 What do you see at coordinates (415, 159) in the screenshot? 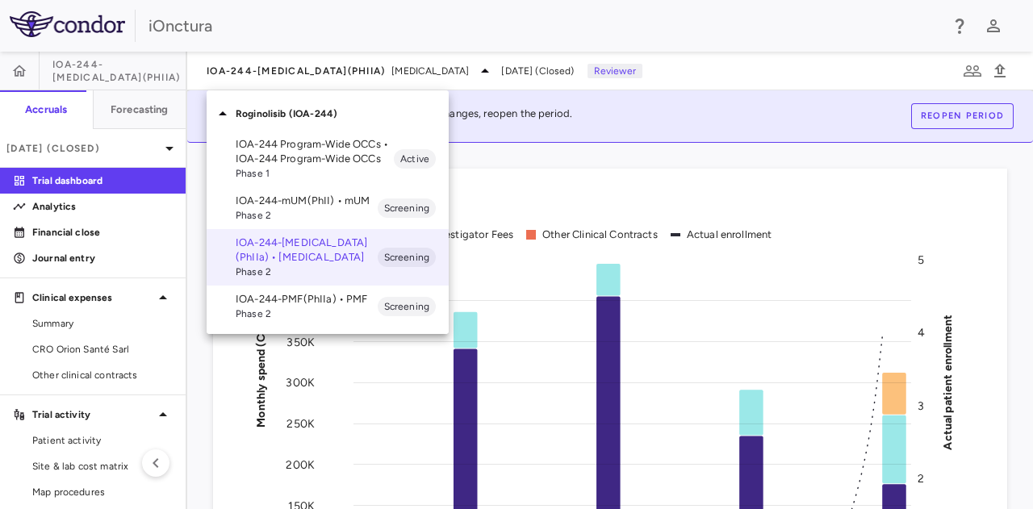
I see `span: Active` at bounding box center [415, 159].